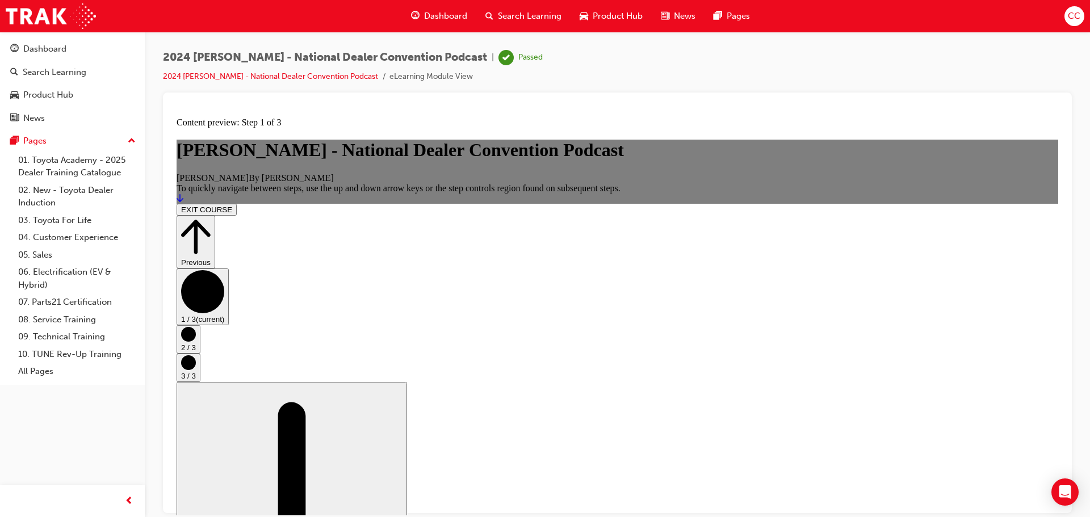 The height and width of the screenshot is (517, 1090). I want to click on a: 09. Technical Training, so click(77, 337).